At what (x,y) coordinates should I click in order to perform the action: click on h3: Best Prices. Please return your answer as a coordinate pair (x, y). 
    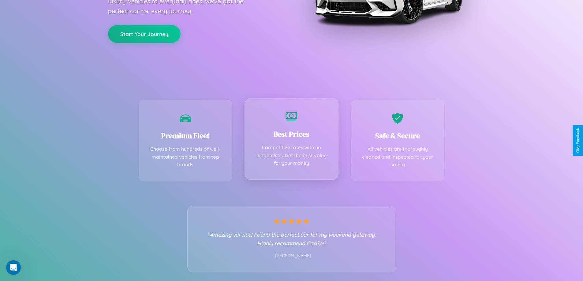
    Looking at the image, I should click on (291, 134).